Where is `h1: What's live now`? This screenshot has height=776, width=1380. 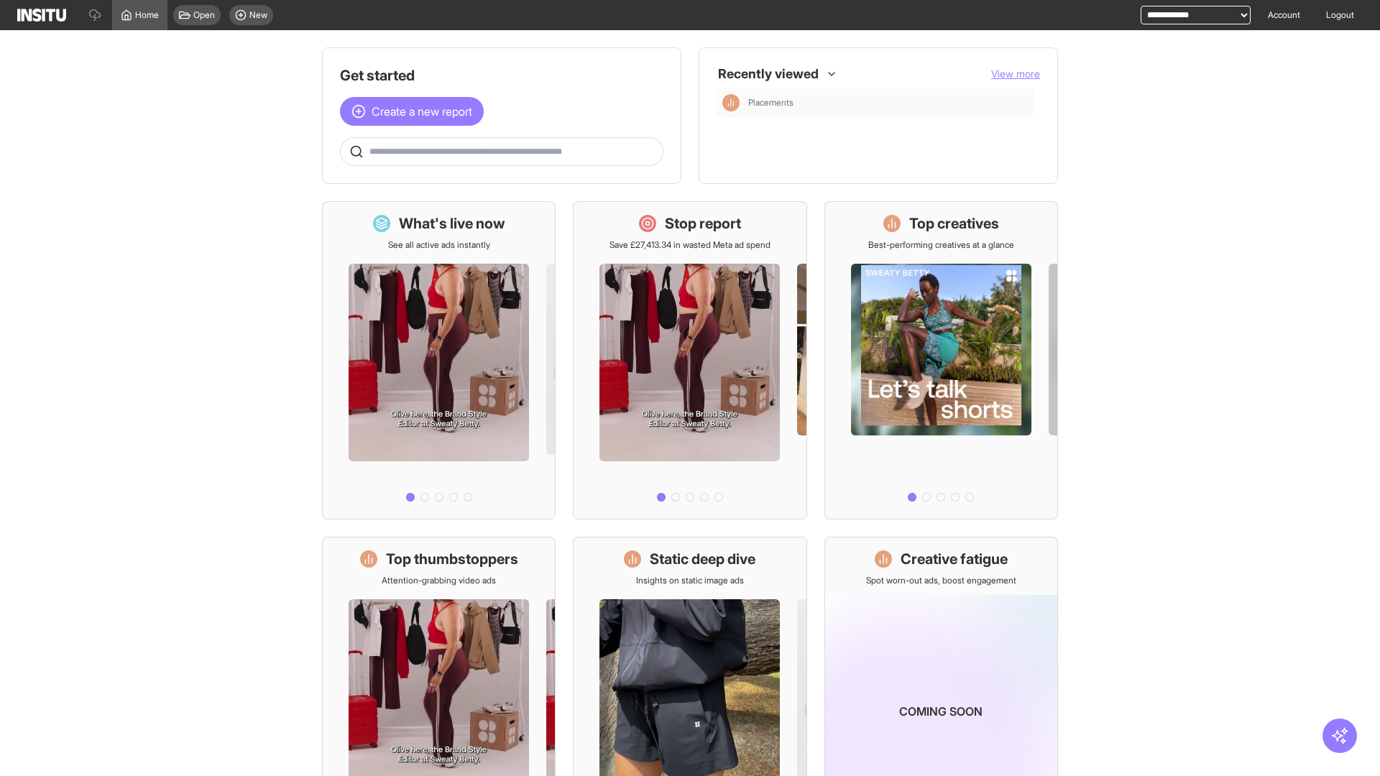
h1: What's live now is located at coordinates (452, 224).